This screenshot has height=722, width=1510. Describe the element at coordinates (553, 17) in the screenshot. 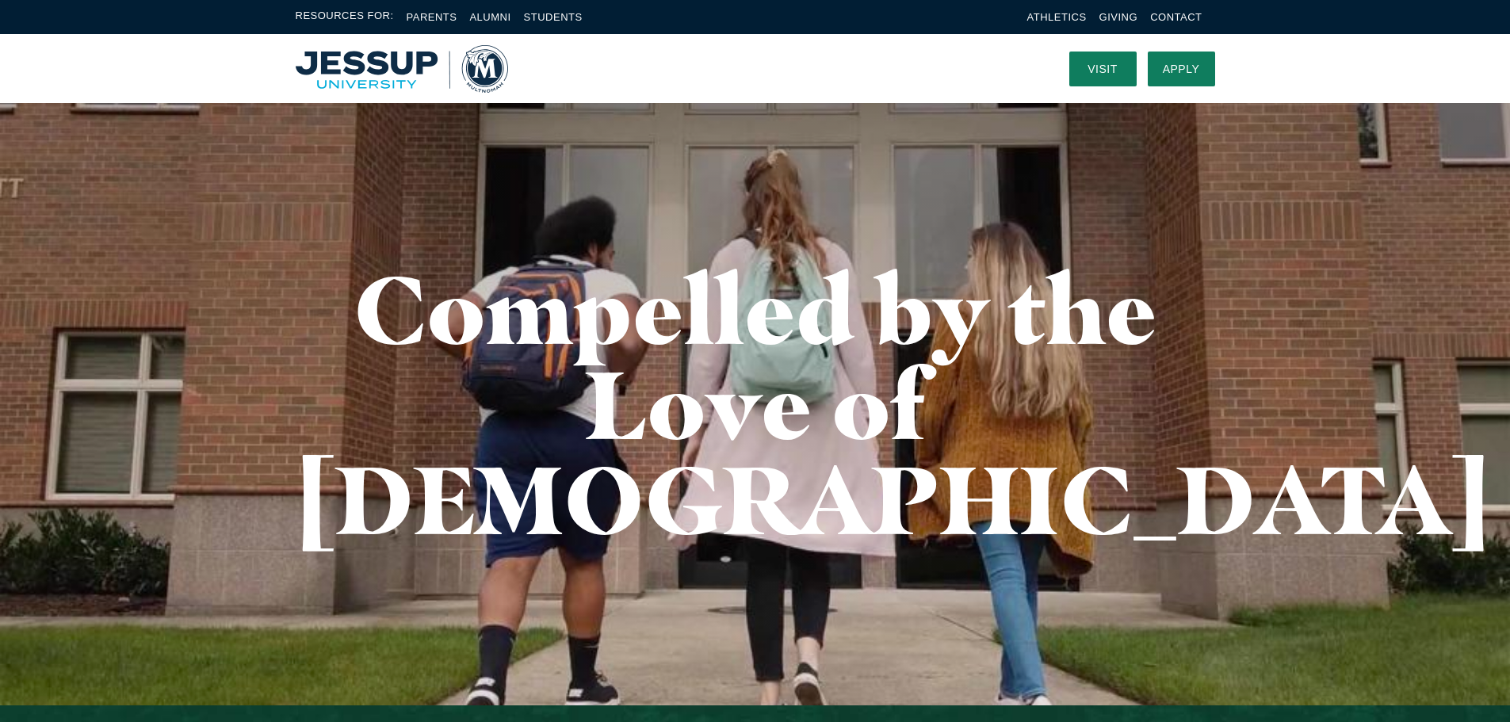

I see `a: Students` at that location.